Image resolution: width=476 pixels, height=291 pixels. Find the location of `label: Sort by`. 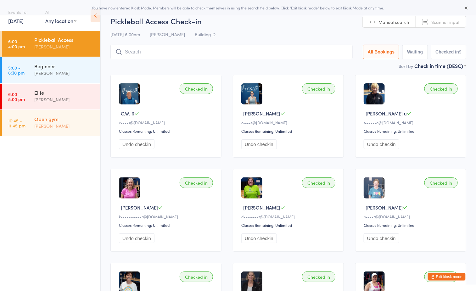

label: Sort by is located at coordinates (406, 66).